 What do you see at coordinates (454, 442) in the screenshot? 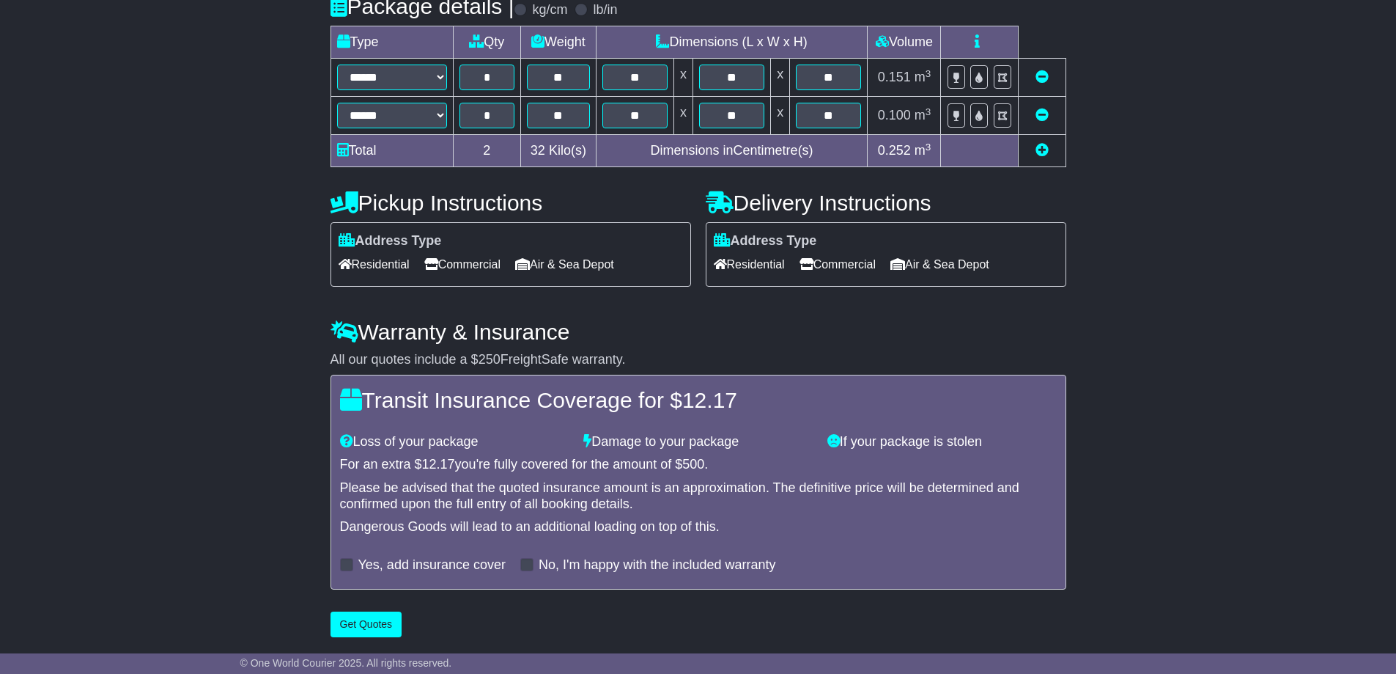
I see `div: Loss of your package` at bounding box center [454, 442].